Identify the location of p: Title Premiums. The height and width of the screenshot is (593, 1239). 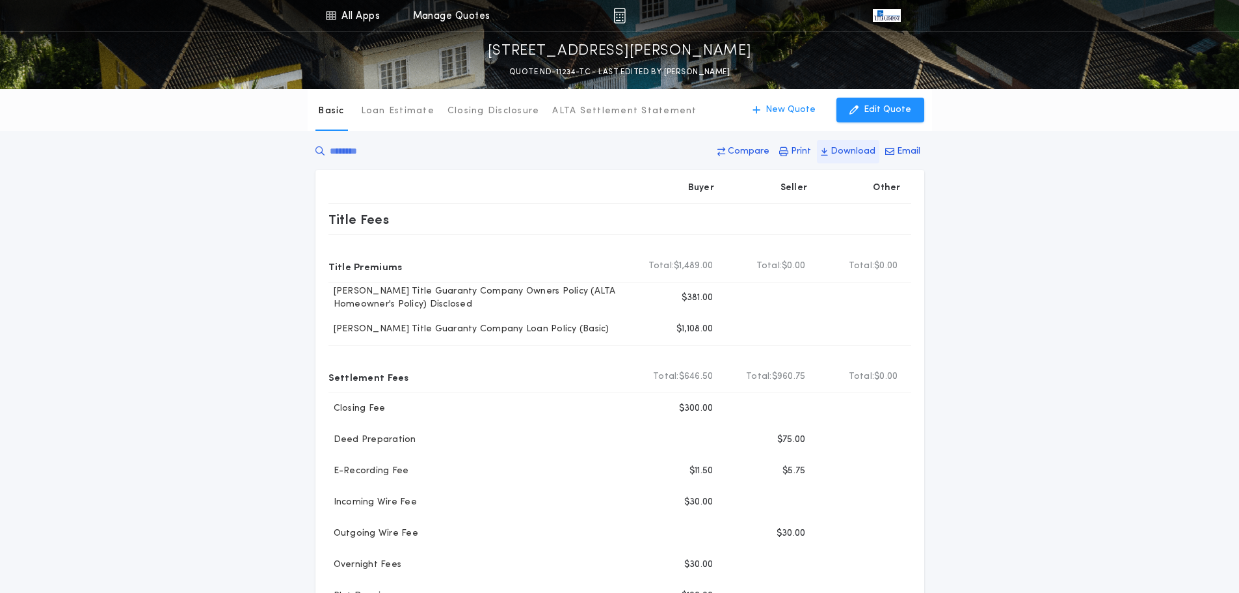
(366, 266).